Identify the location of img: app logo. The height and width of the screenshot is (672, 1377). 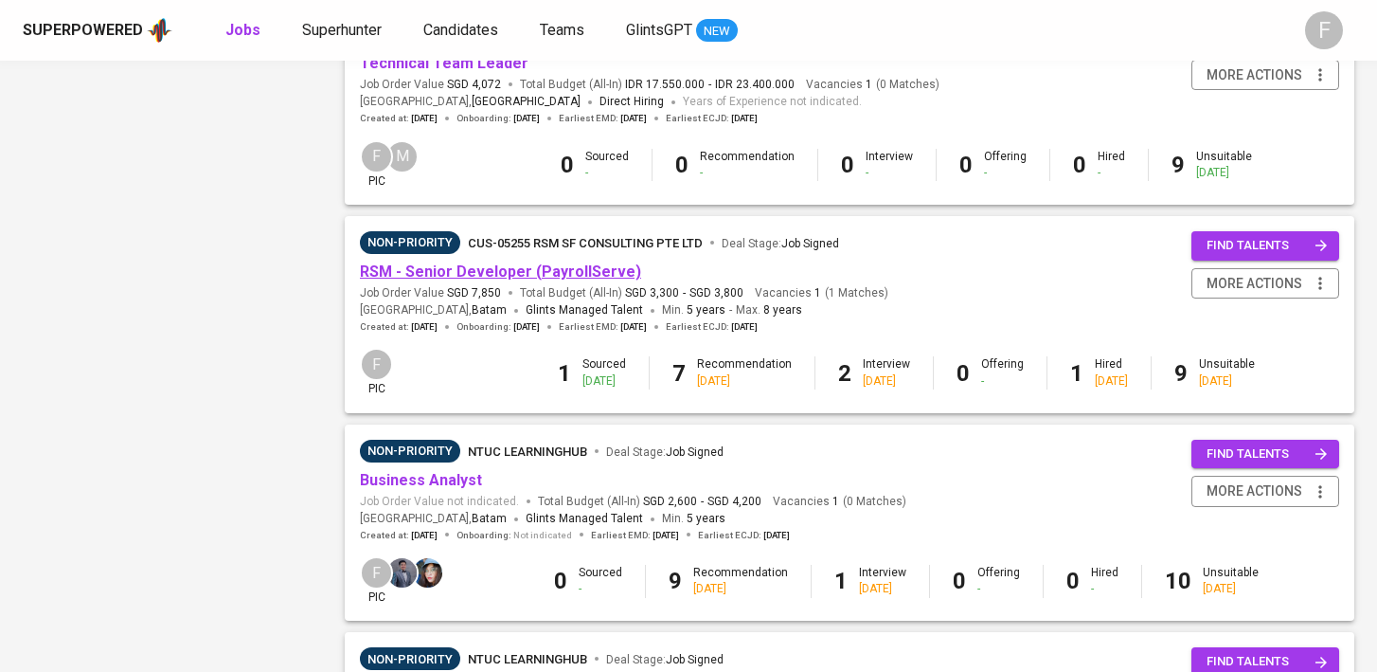
(159, 30).